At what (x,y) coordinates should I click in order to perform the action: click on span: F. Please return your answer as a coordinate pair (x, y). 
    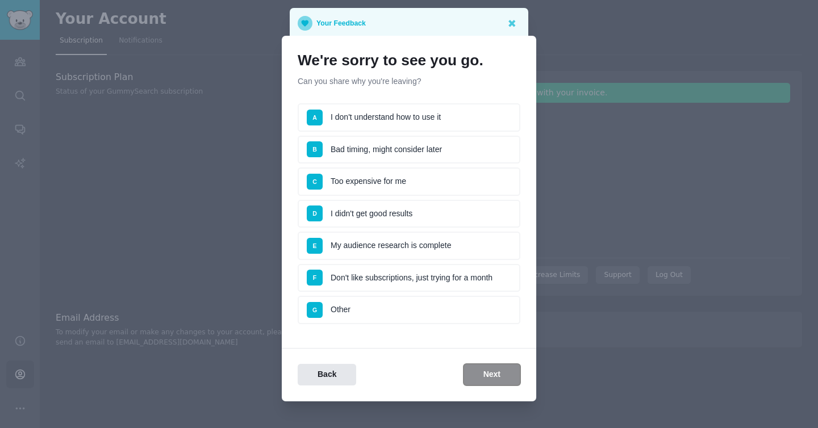
    Looking at the image, I should click on (315, 278).